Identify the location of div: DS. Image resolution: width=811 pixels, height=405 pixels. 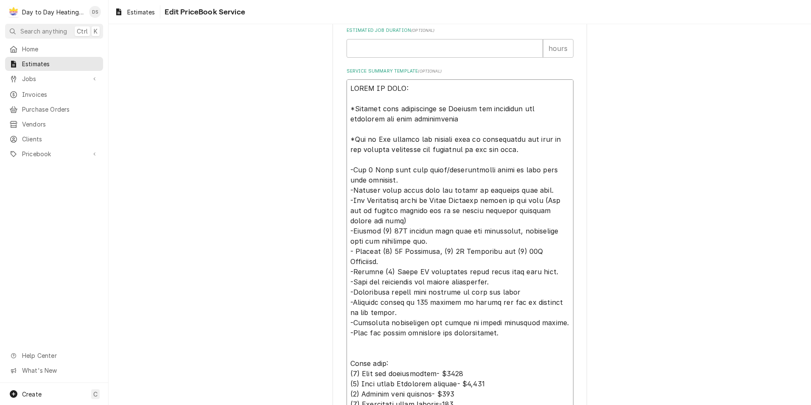
(95, 12).